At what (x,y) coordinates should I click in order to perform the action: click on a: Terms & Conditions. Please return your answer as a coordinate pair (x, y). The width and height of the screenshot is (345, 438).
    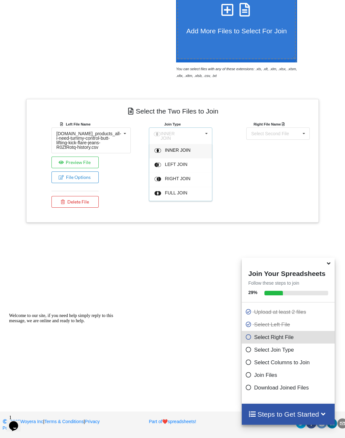
    Looking at the image, I should click on (64, 421).